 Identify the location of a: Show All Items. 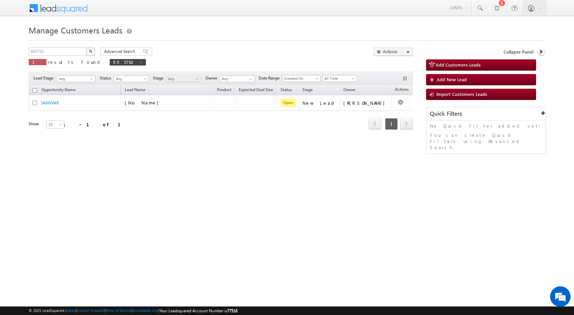
(250, 79).